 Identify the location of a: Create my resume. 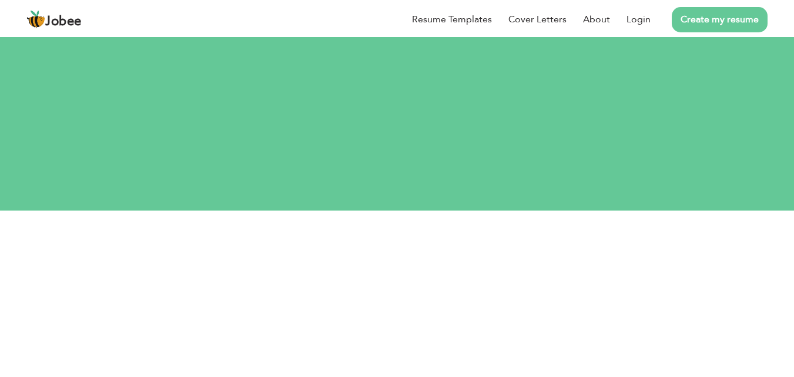
(720, 19).